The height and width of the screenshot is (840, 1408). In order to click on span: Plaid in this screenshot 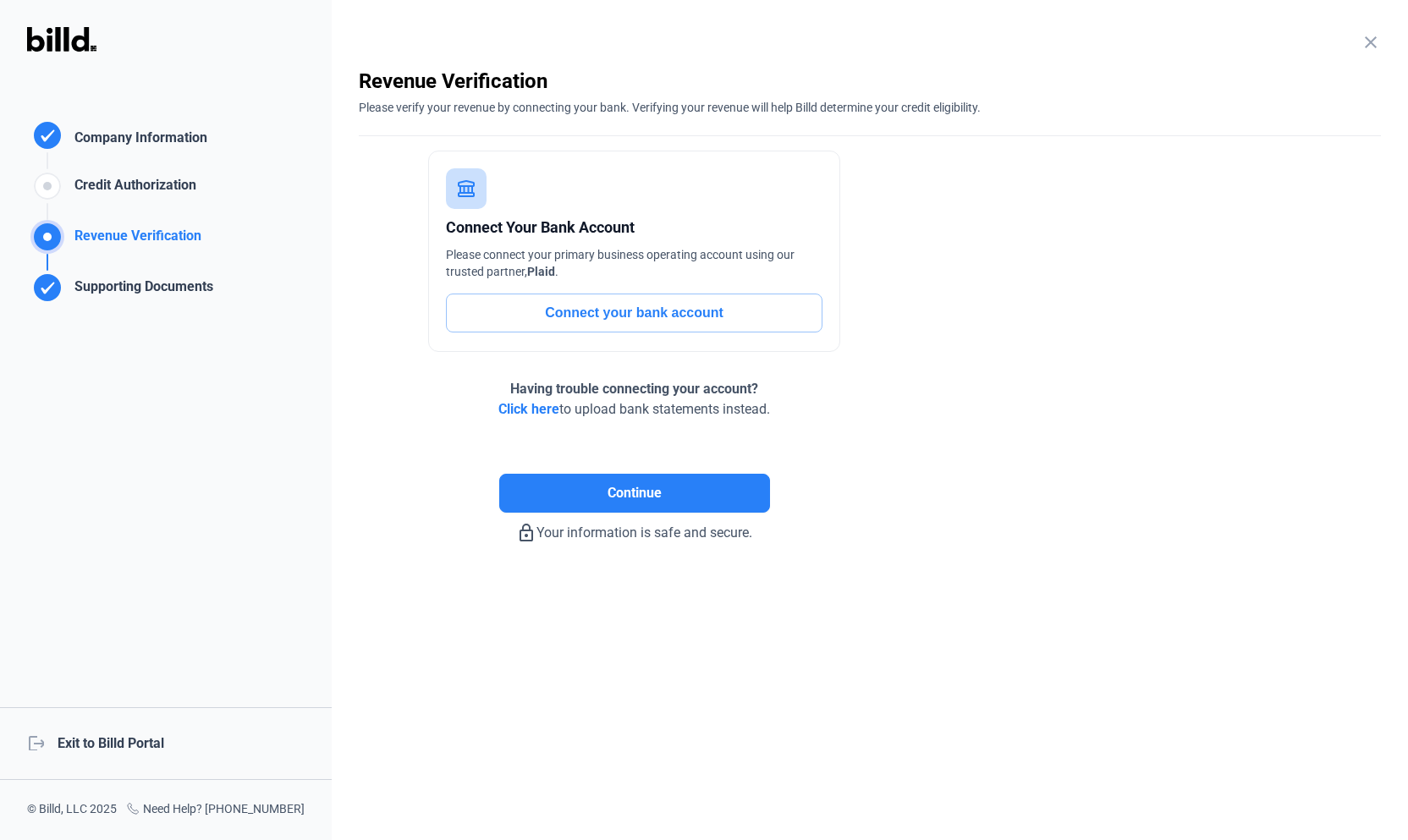, I will do `click(540, 272)`.